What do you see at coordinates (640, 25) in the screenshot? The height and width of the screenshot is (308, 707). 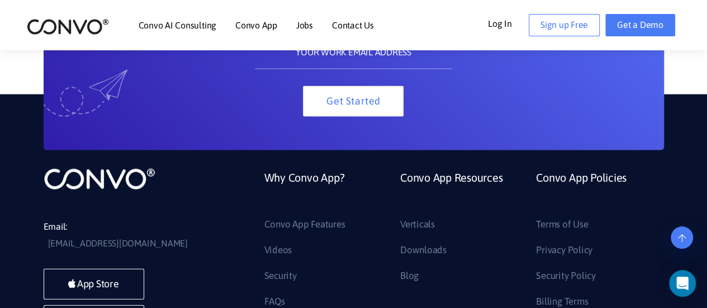 I see `a: Get a Demo` at bounding box center [640, 25].